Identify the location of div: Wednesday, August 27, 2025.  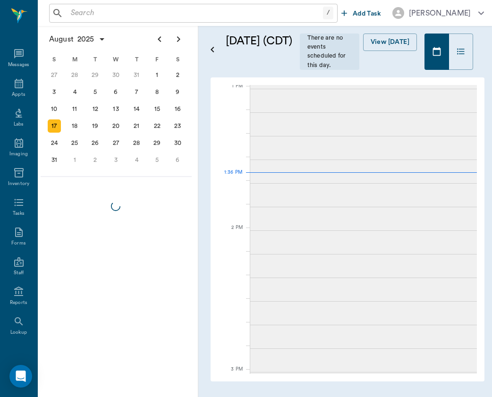
(116, 143).